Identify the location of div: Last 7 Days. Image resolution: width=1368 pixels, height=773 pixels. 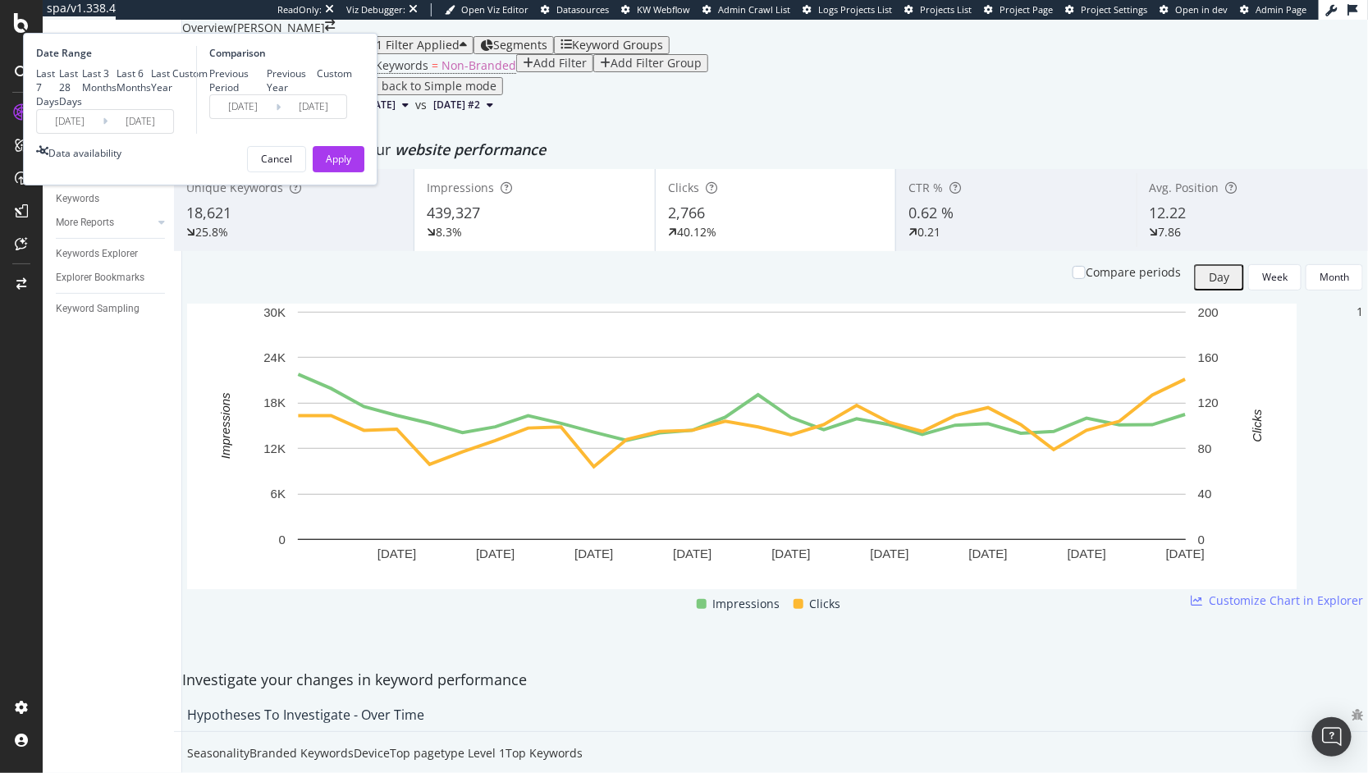
(48, 87).